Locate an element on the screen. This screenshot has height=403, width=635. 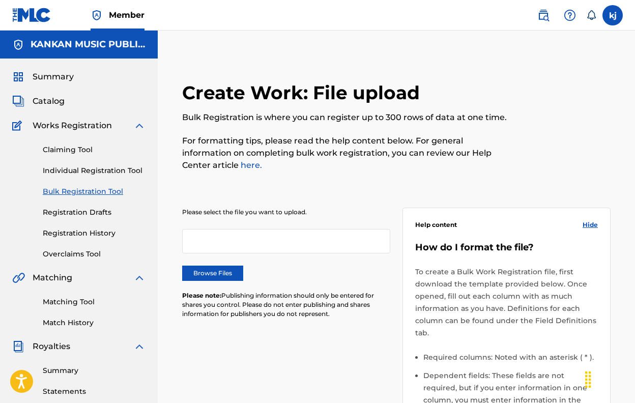
img: Royalties is located at coordinates (18, 347).